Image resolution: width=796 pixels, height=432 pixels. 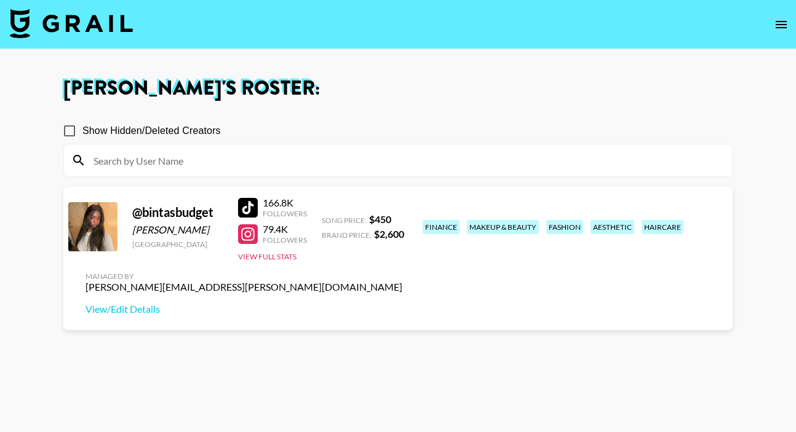 I want to click on span: Show Hidden/Deleted Creators, so click(x=151, y=131).